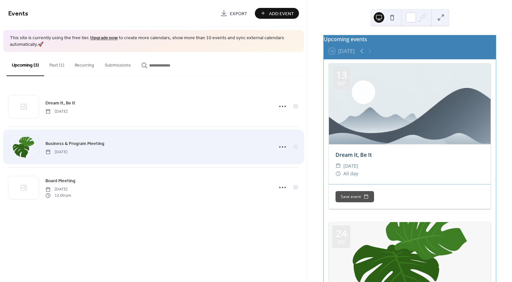 The width and height of the screenshot is (512, 282). I want to click on a: Business & Program Meeting, so click(75, 143).